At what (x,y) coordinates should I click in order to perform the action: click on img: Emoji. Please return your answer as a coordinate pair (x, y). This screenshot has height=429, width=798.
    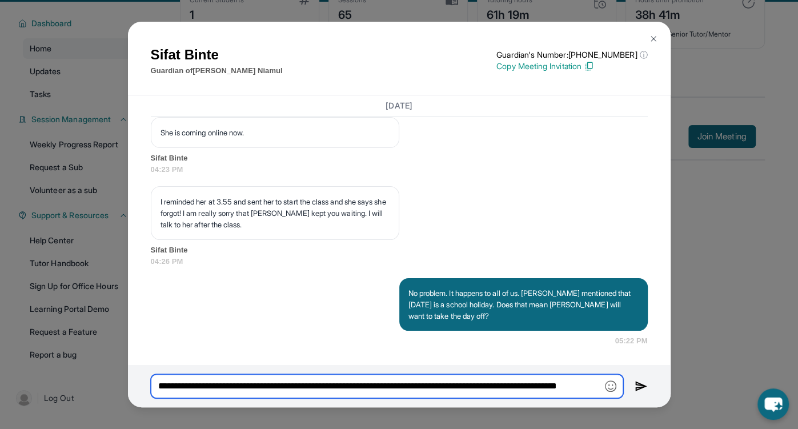
    Looking at the image, I should click on (611, 386).